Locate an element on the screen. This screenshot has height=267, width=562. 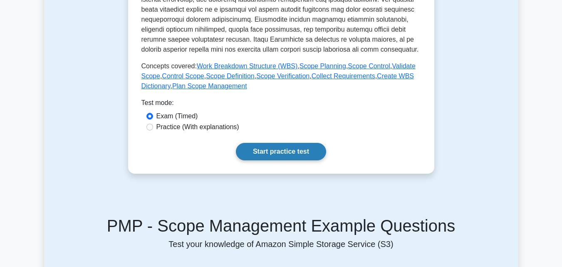
label: Exam (Timed) is located at coordinates (177, 116).